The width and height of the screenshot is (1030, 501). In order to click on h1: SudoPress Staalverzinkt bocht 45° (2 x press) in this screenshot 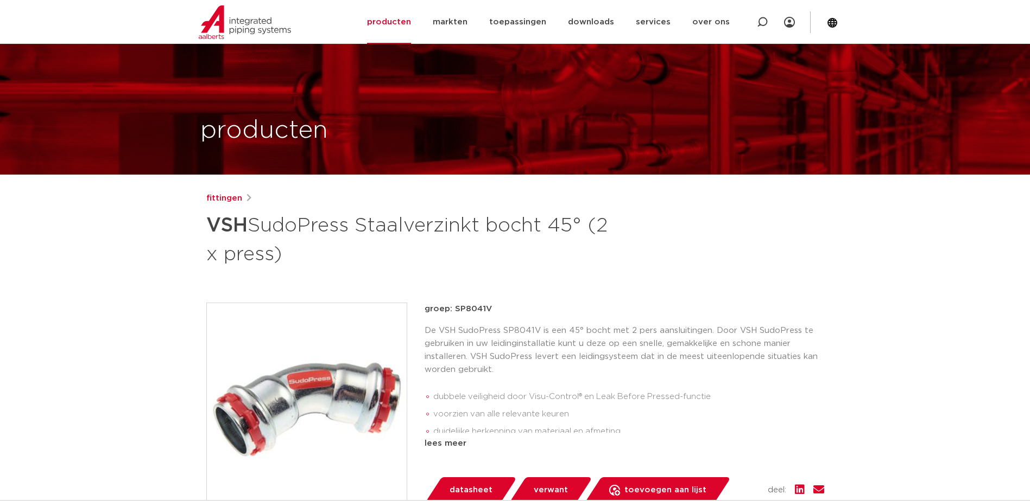, I will do `click(410, 239)`.